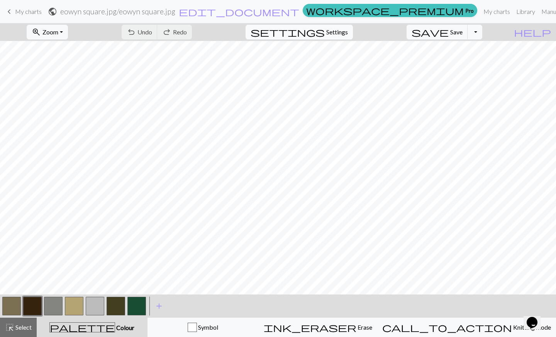 The width and height of the screenshot is (556, 337). I want to click on i: Settings, so click(288, 32).